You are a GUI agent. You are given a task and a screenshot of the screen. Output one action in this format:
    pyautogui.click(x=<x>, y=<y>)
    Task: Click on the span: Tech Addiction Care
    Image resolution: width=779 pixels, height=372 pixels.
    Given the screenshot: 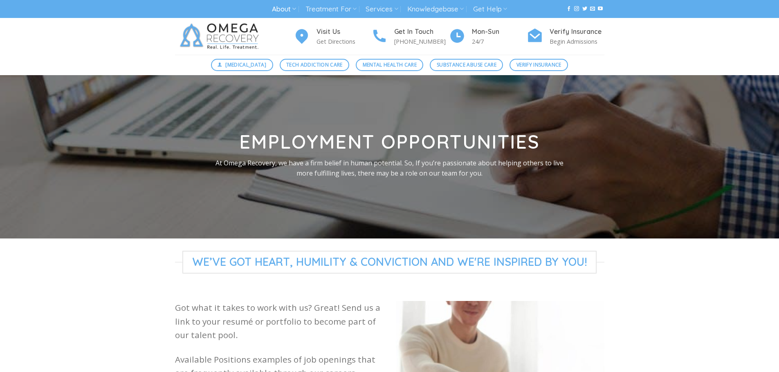 What is the action you would take?
    pyautogui.click(x=314, y=65)
    